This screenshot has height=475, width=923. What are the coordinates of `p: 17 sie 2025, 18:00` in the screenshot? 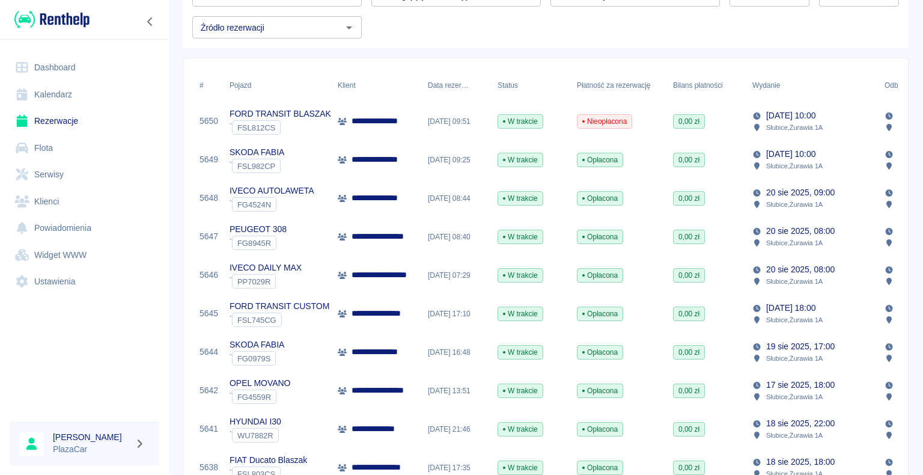 It's located at (801, 385).